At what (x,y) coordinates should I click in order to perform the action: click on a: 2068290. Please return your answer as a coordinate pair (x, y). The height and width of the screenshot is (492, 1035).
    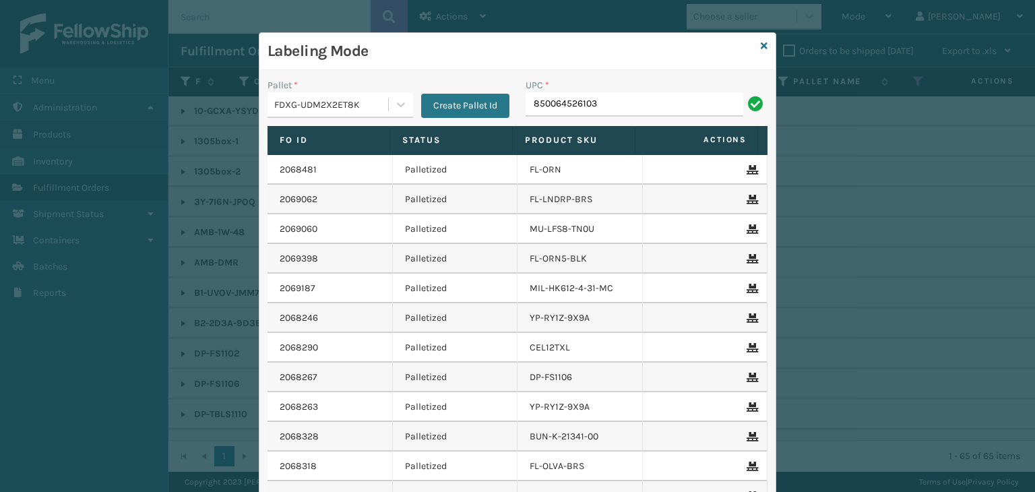
    Looking at the image, I should click on (299, 348).